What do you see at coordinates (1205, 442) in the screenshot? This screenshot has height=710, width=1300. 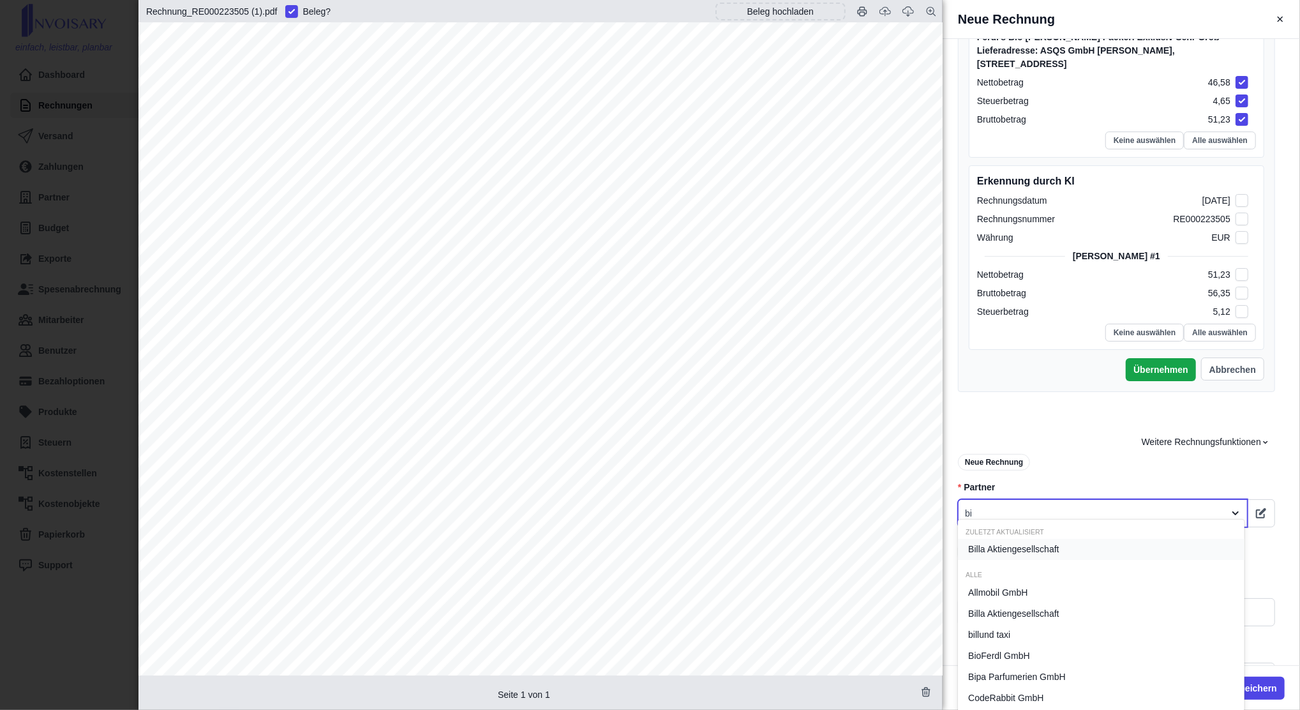 I see `span: Weitere Rechnungsfunktionen` at bounding box center [1205, 442].